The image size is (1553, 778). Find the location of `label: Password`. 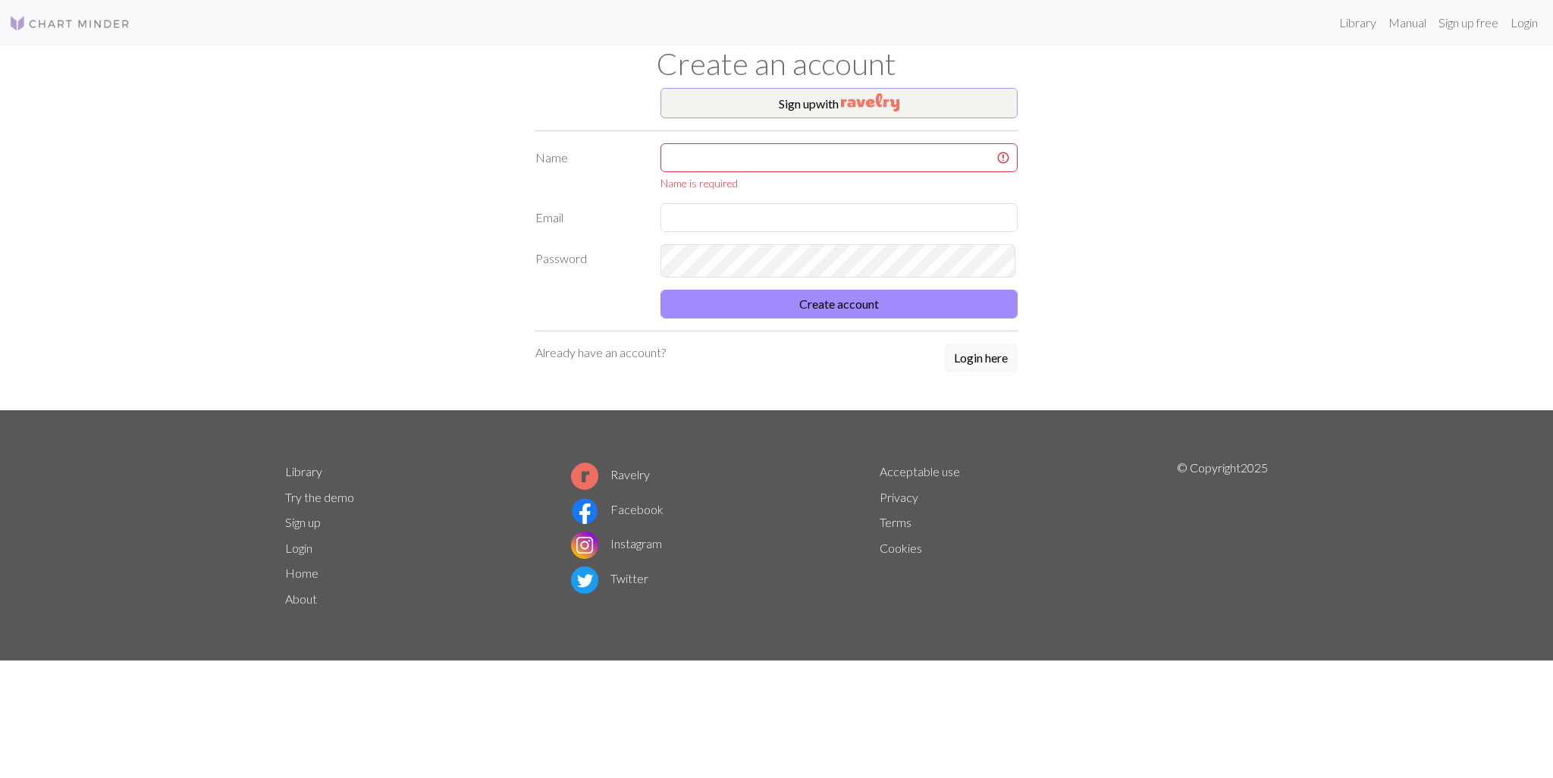

label: Password is located at coordinates (588, 261).